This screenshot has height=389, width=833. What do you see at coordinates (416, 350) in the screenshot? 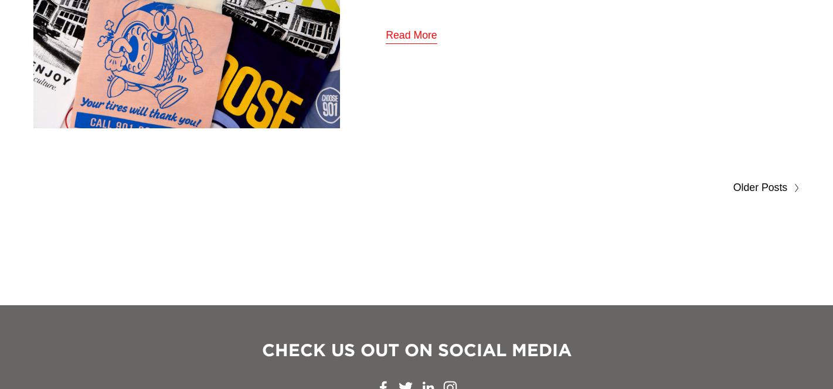
I see `h3: CHECK US OUT ON SOCIAL MEDIA` at bounding box center [416, 350].